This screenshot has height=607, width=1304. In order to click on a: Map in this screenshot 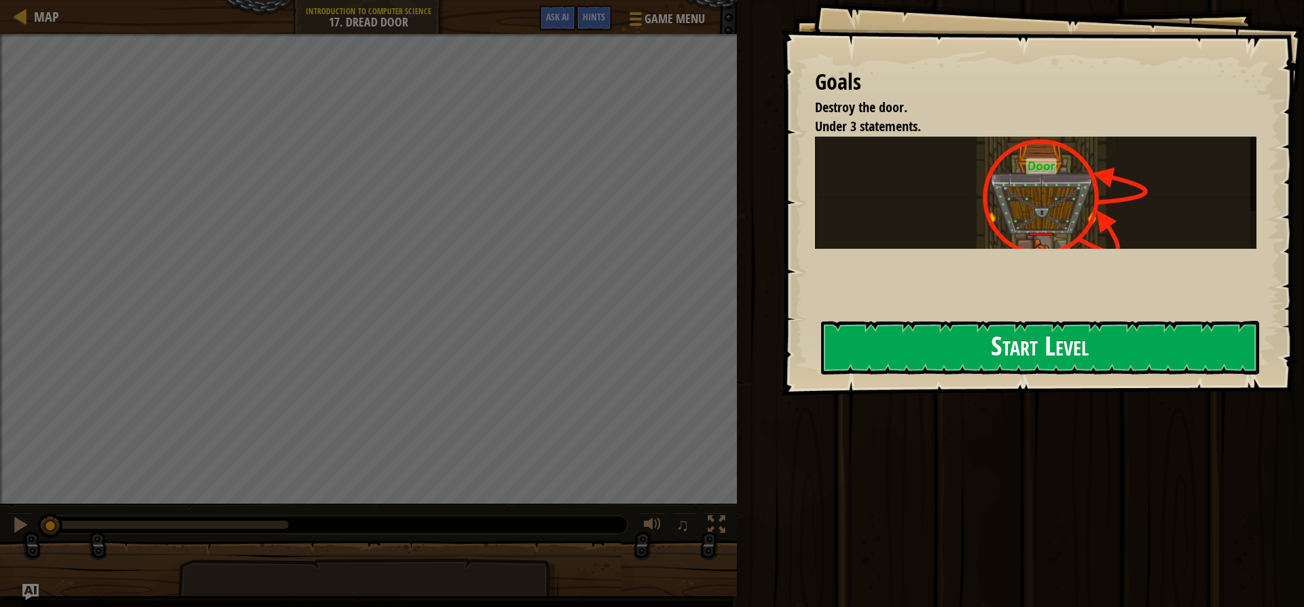, I will do `click(43, 16)`.